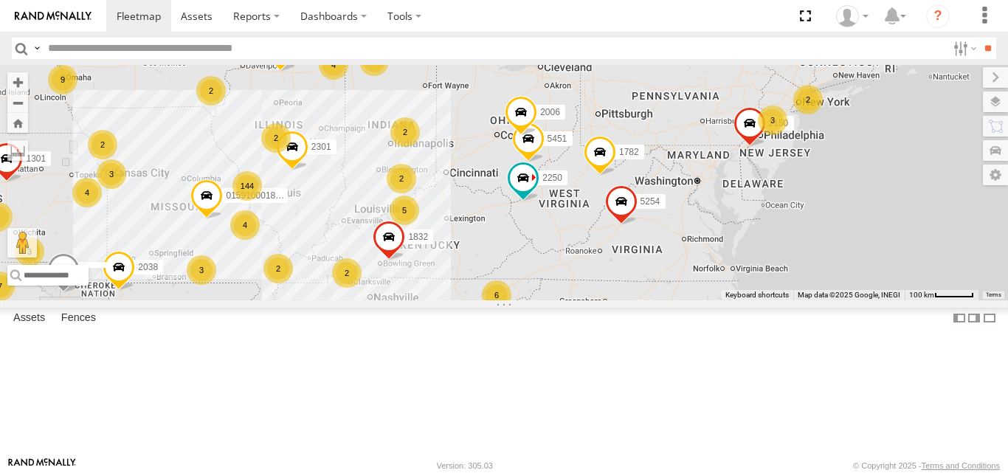 This screenshot has width=1008, height=473. Describe the element at coordinates (550, 113) in the screenshot. I see `span: 2006` at that location.